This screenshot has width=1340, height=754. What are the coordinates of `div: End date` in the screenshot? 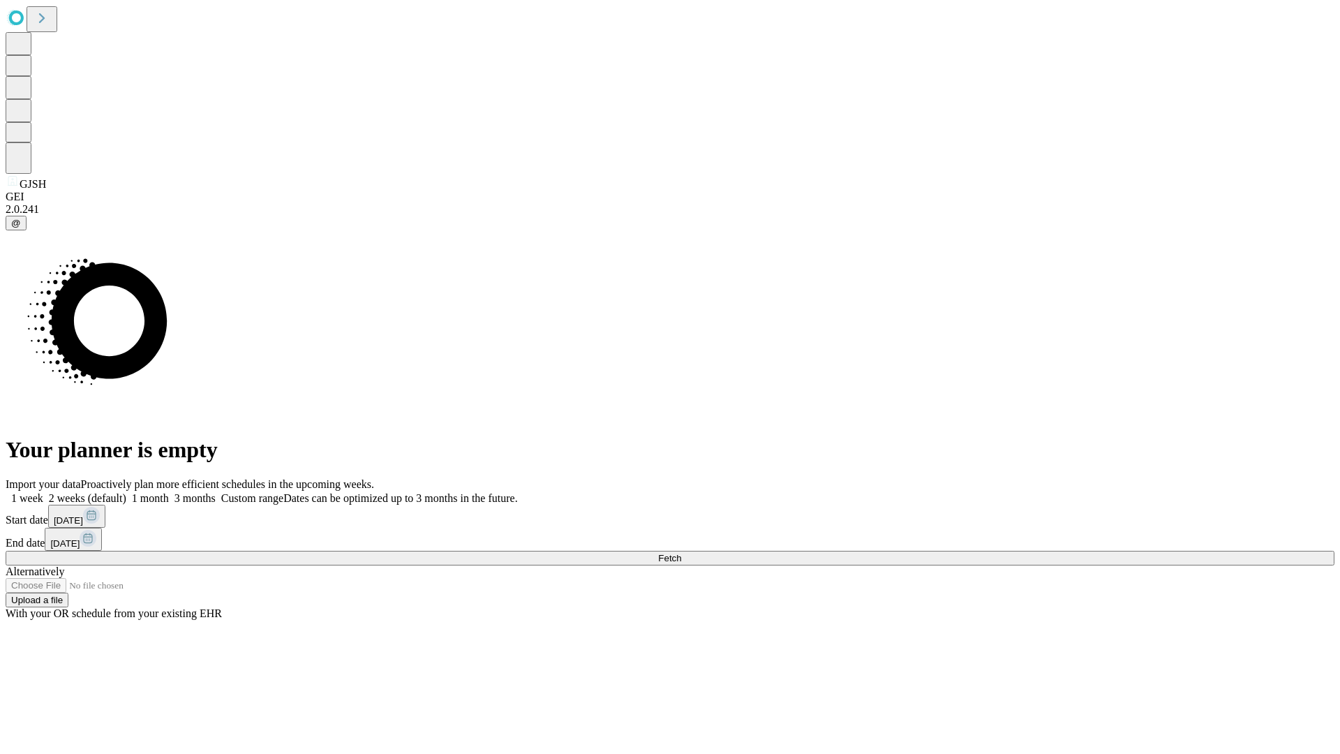 It's located at (670, 539).